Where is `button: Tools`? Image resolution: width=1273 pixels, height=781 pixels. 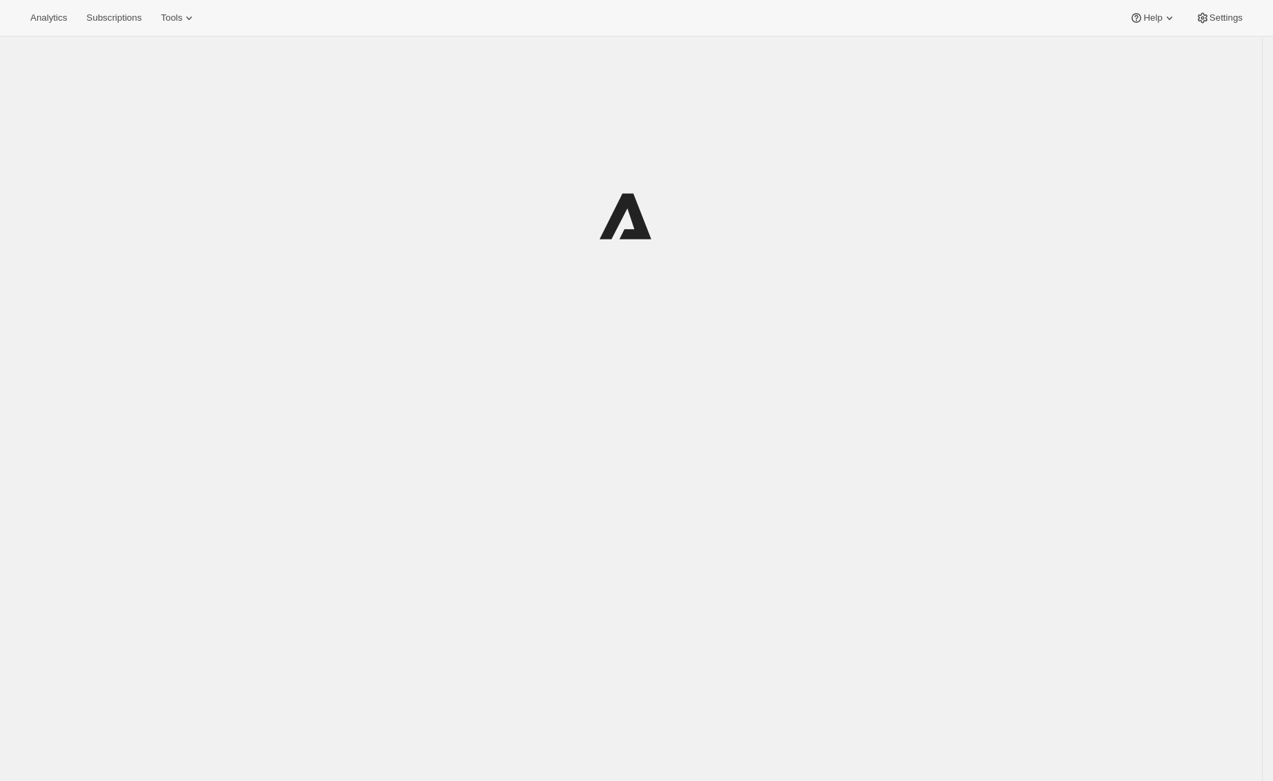
button: Tools is located at coordinates (178, 18).